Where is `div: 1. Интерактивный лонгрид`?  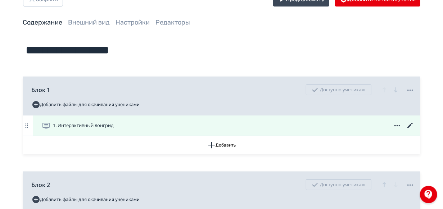 div: 1. Интерактивный лонгрид is located at coordinates (222, 125).